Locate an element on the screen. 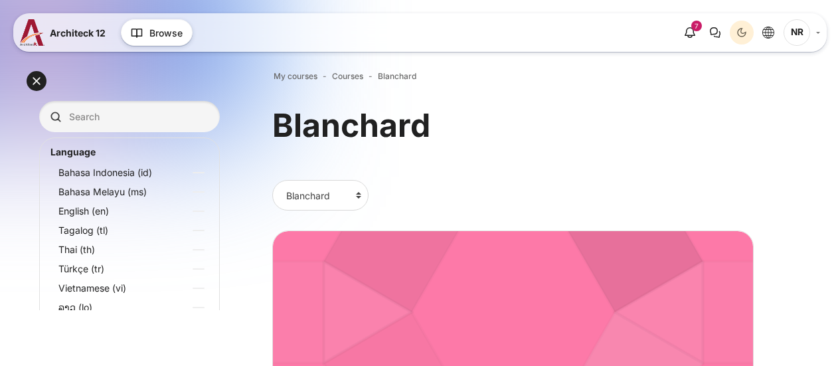 The image size is (840, 366). a: User menu is located at coordinates (802, 33).